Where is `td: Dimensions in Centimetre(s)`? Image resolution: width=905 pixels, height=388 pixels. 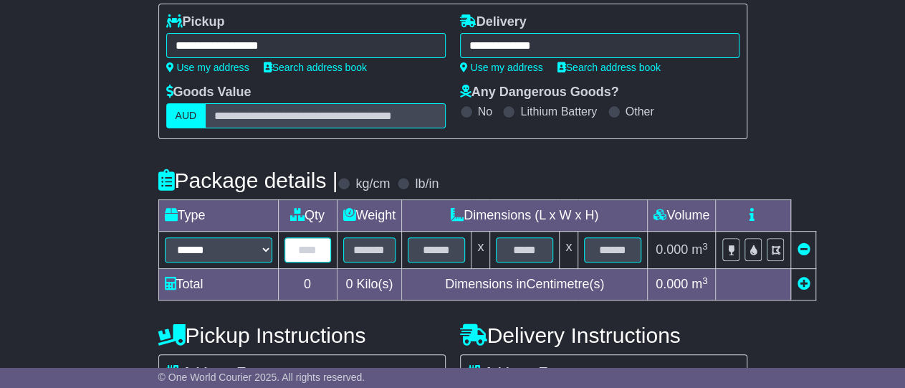
td: Dimensions in Centimetre(s) is located at coordinates (524, 284).